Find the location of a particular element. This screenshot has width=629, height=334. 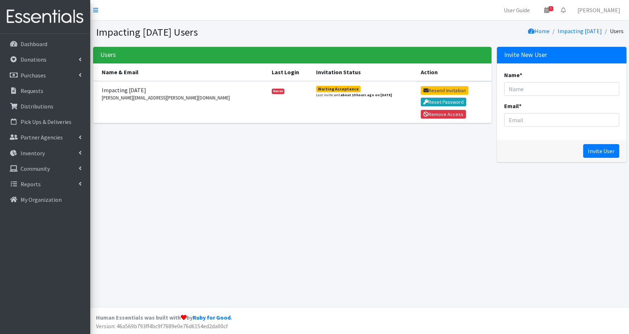

p: Donations is located at coordinates (34, 60).